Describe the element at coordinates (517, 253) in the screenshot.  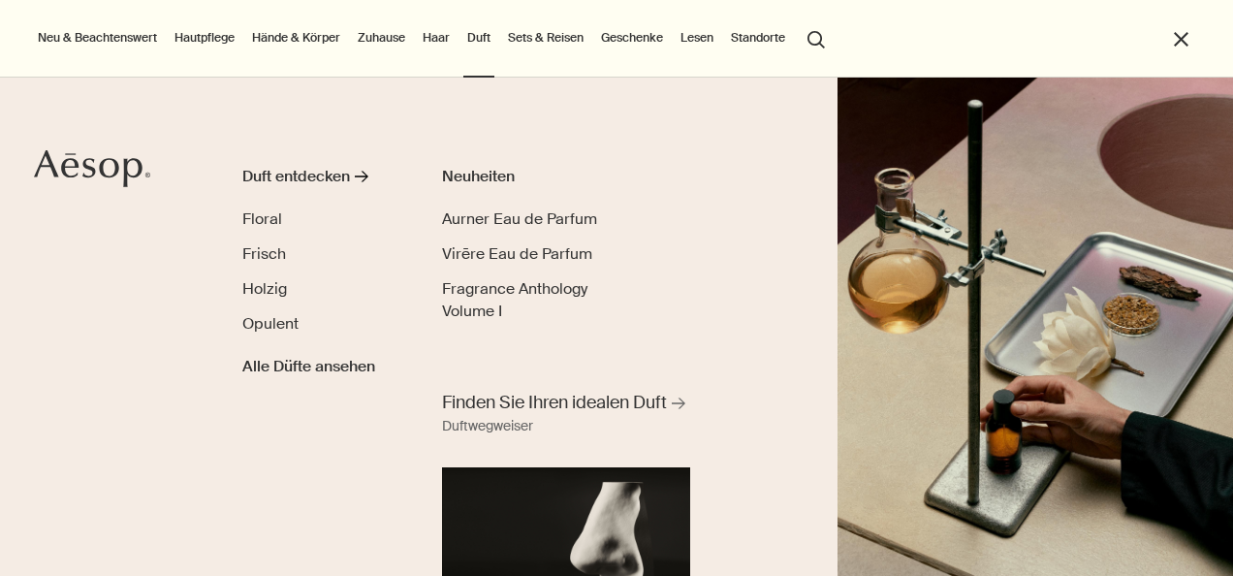
I see `span: Virēre Eau de Parfum` at that location.